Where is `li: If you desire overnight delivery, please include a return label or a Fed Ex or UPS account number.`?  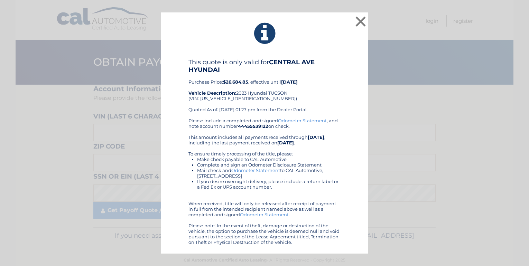 li: If you desire overnight delivery, please include a return label or a Fed Ex or UPS account number. is located at coordinates (268, 184).